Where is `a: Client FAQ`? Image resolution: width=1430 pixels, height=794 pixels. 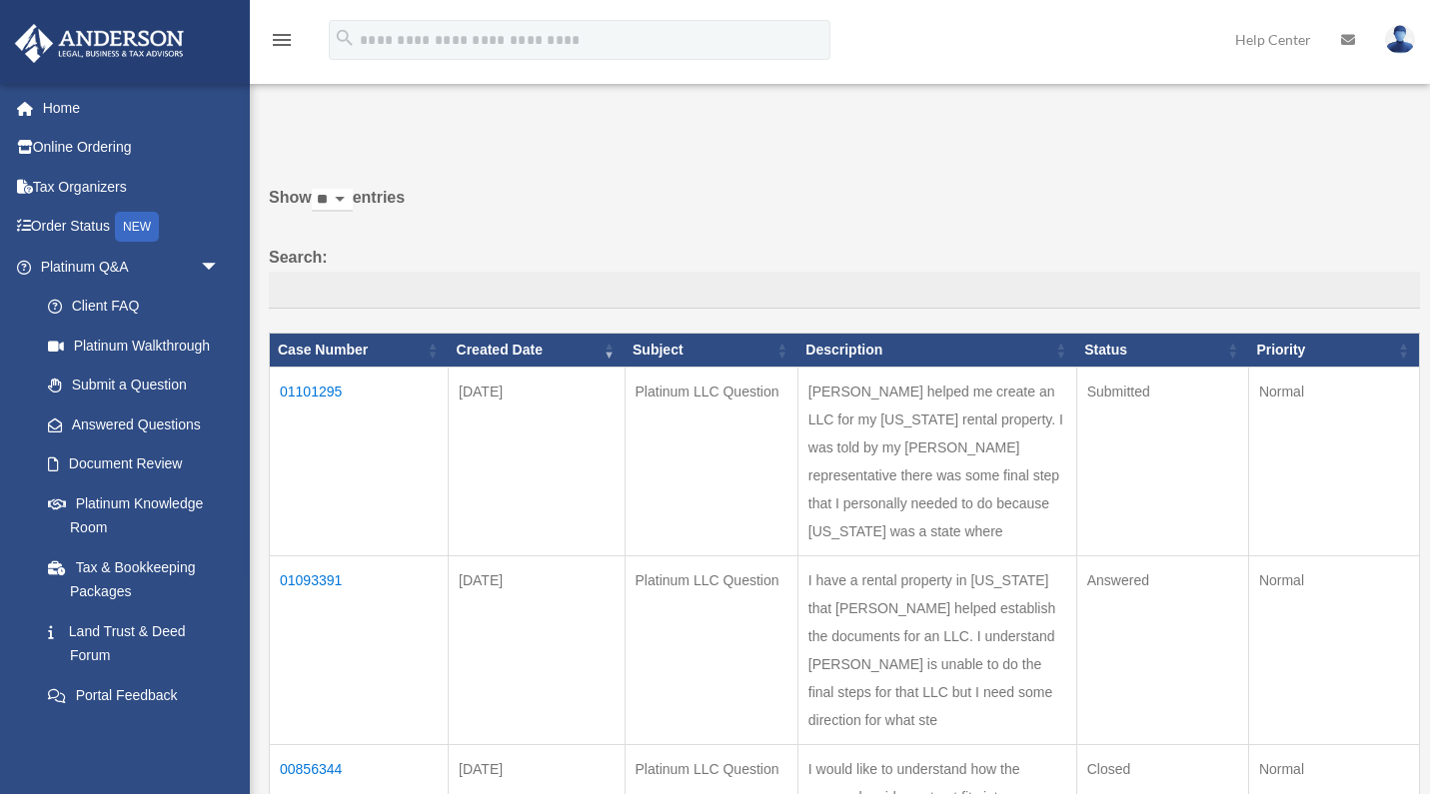
a: Client FAQ is located at coordinates (134, 307).